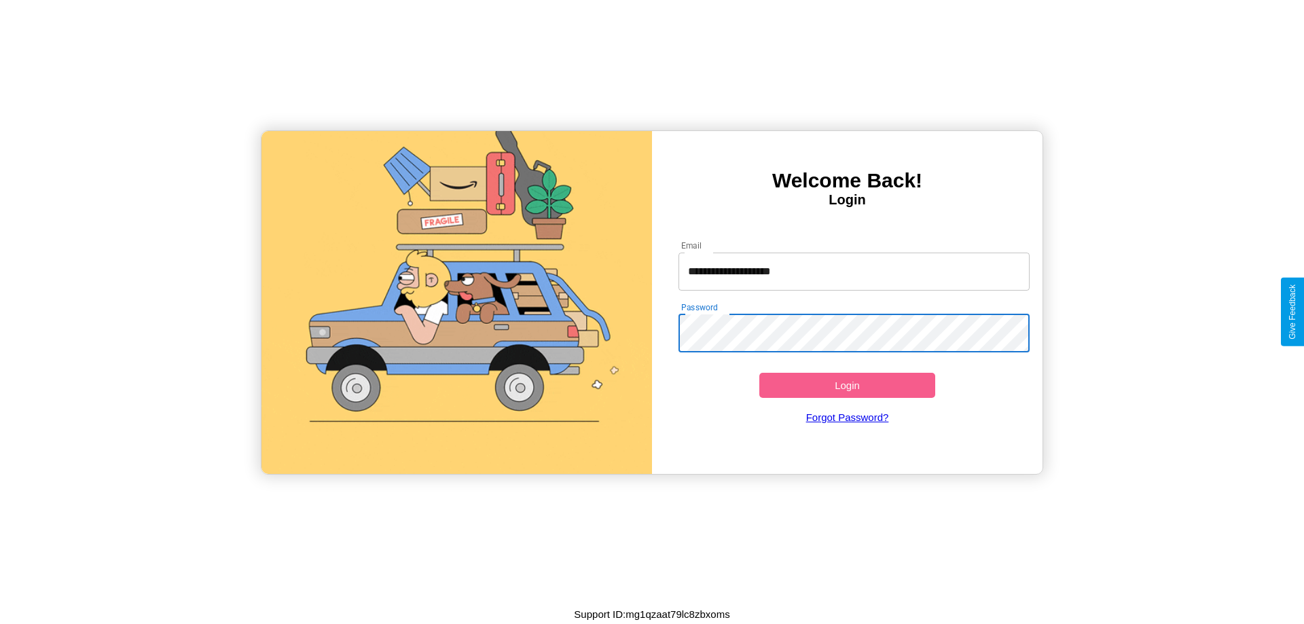  What do you see at coordinates (1292, 312) in the screenshot?
I see `div: Give Feedback` at bounding box center [1292, 312].